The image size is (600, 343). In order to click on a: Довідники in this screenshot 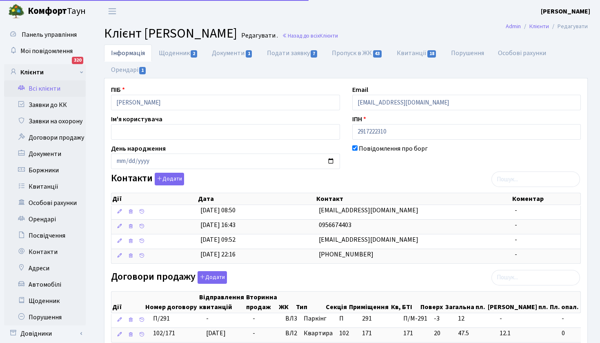, I will do `click(45, 333)`.